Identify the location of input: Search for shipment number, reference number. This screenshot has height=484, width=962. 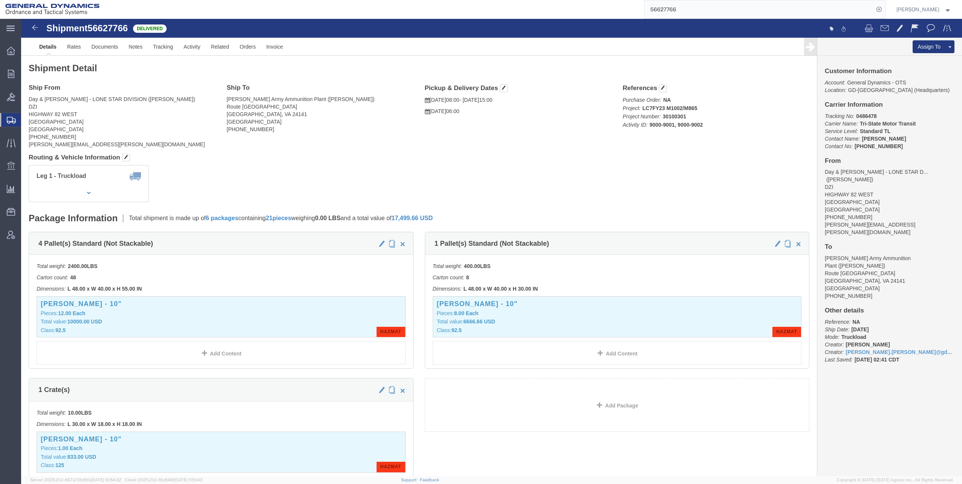
(759, 9).